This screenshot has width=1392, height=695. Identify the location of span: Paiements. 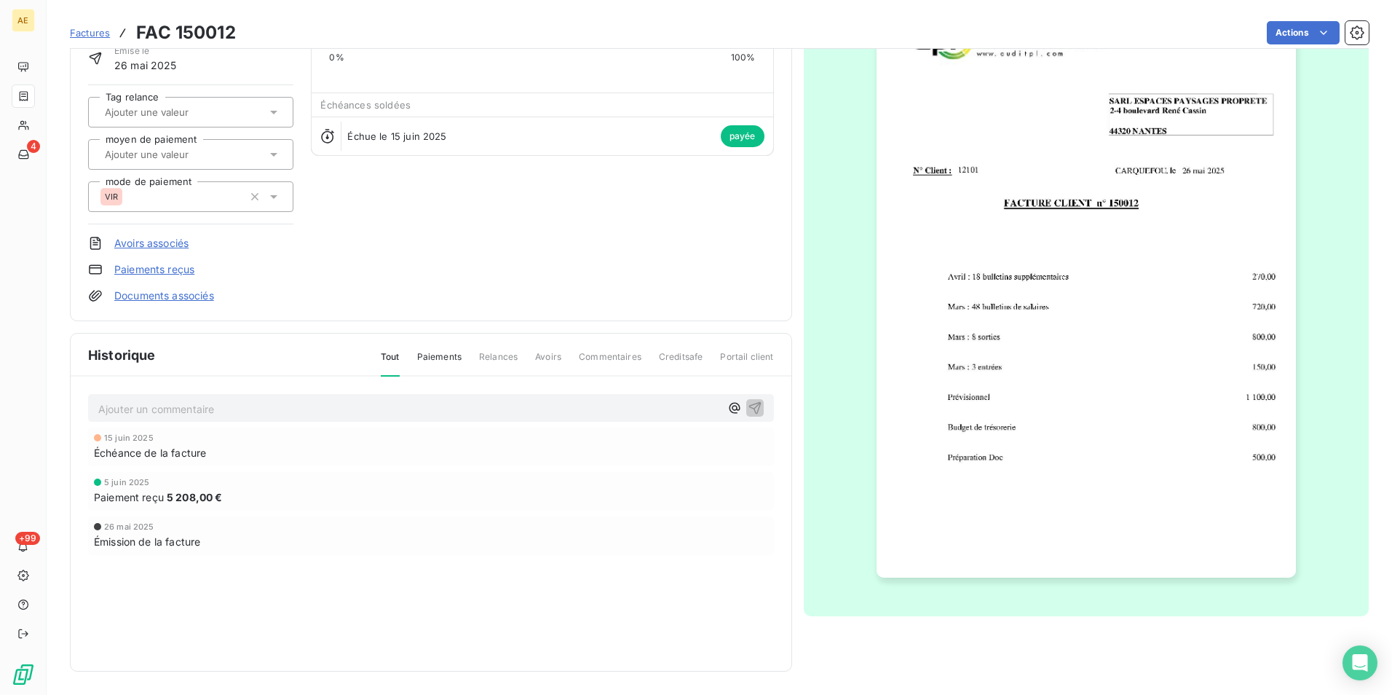
(439, 363).